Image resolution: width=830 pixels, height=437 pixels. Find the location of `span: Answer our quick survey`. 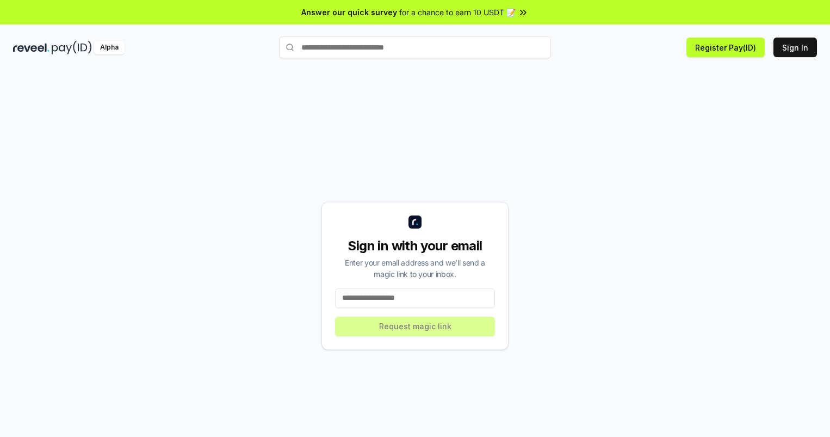

span: Answer our quick survey is located at coordinates (349, 12).